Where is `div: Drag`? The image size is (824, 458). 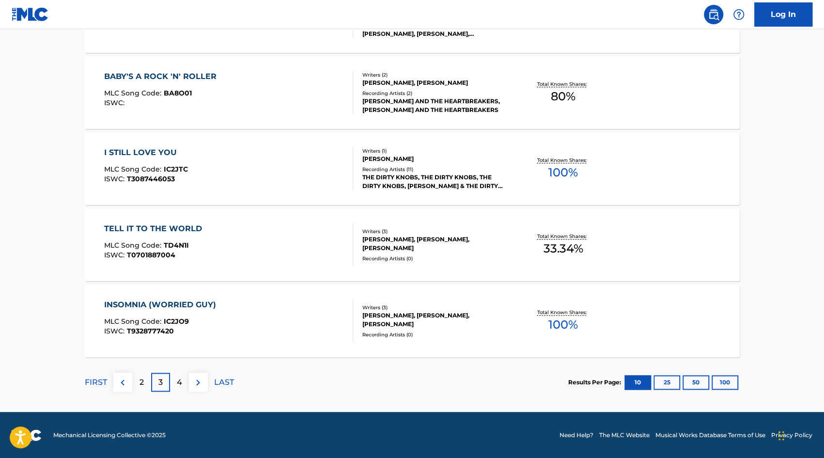
div: Drag is located at coordinates (781, 435).